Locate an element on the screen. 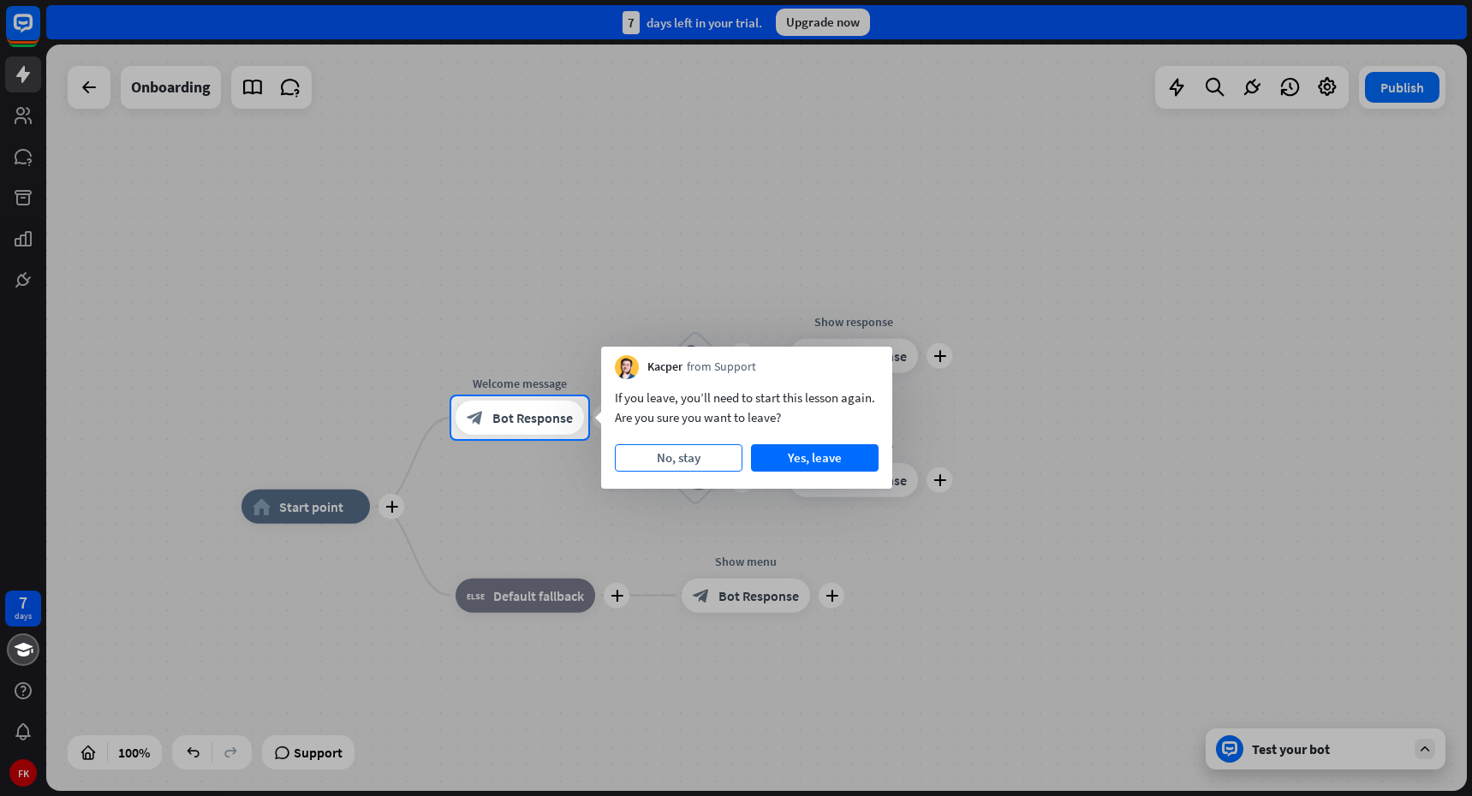  button: No, stay is located at coordinates (678, 458).